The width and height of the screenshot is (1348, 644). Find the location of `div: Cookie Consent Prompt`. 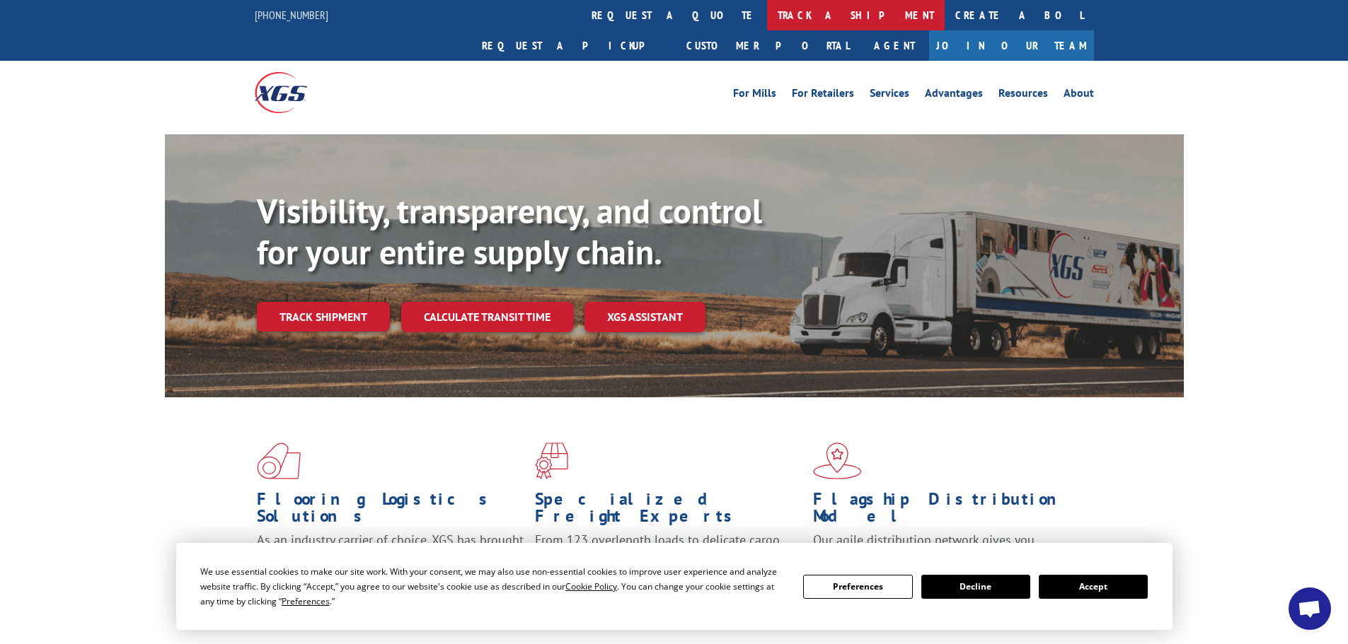

div: Cookie Consent Prompt is located at coordinates (674, 586).